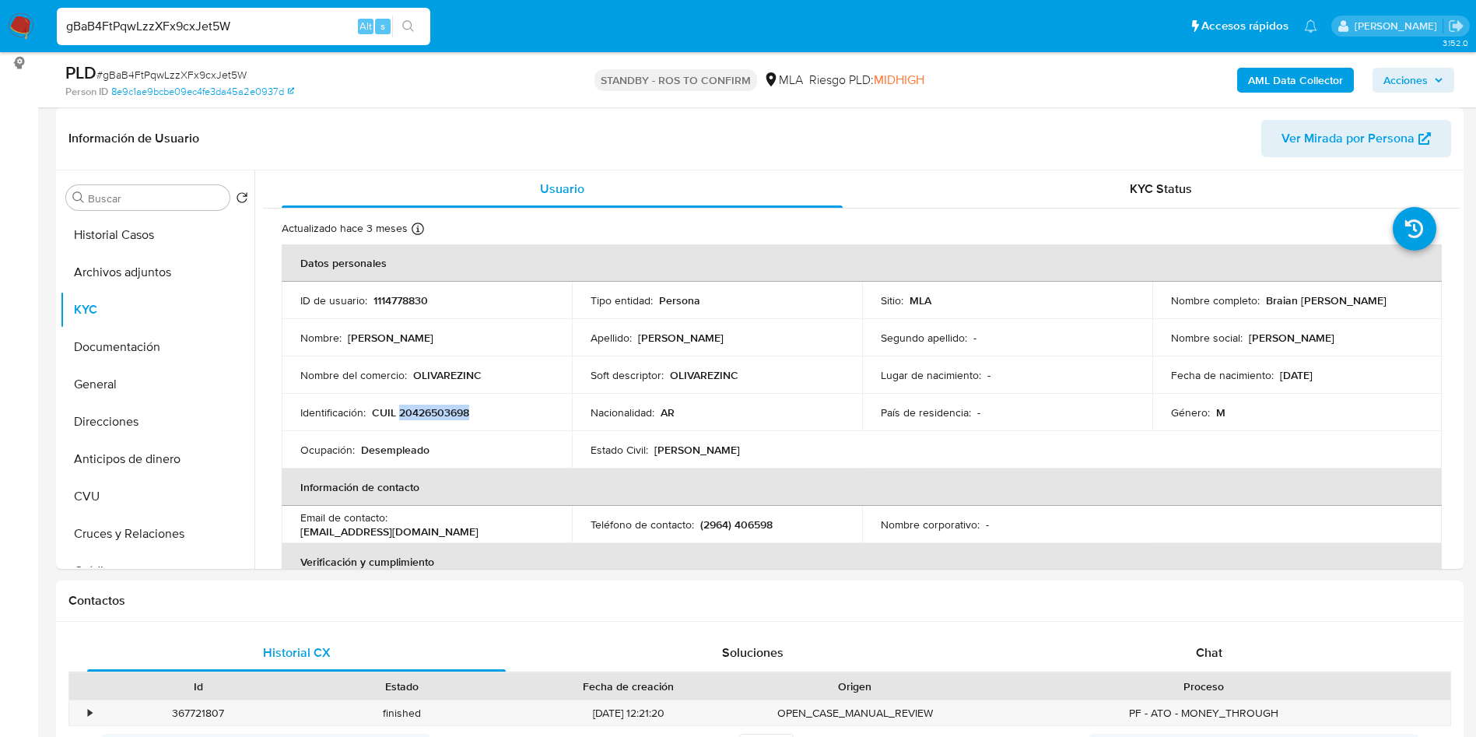  Describe the element at coordinates (402, 713) in the screenshot. I see `div: finished` at that location.